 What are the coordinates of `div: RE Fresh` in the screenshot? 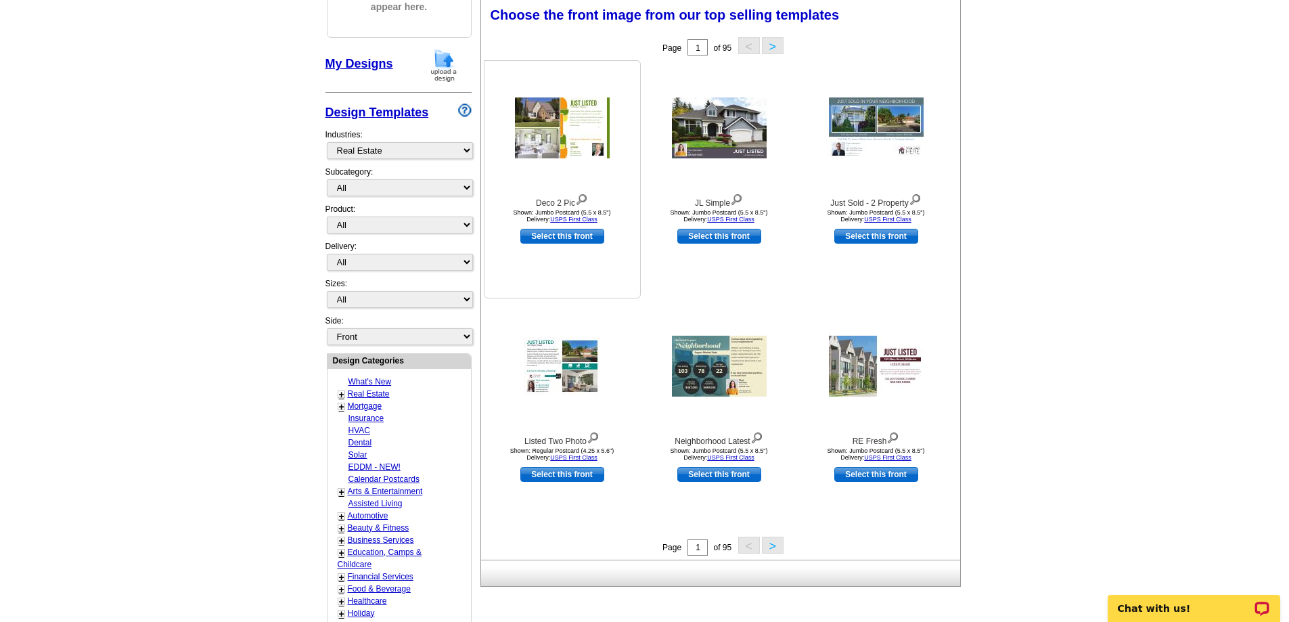 It's located at (876, 438).